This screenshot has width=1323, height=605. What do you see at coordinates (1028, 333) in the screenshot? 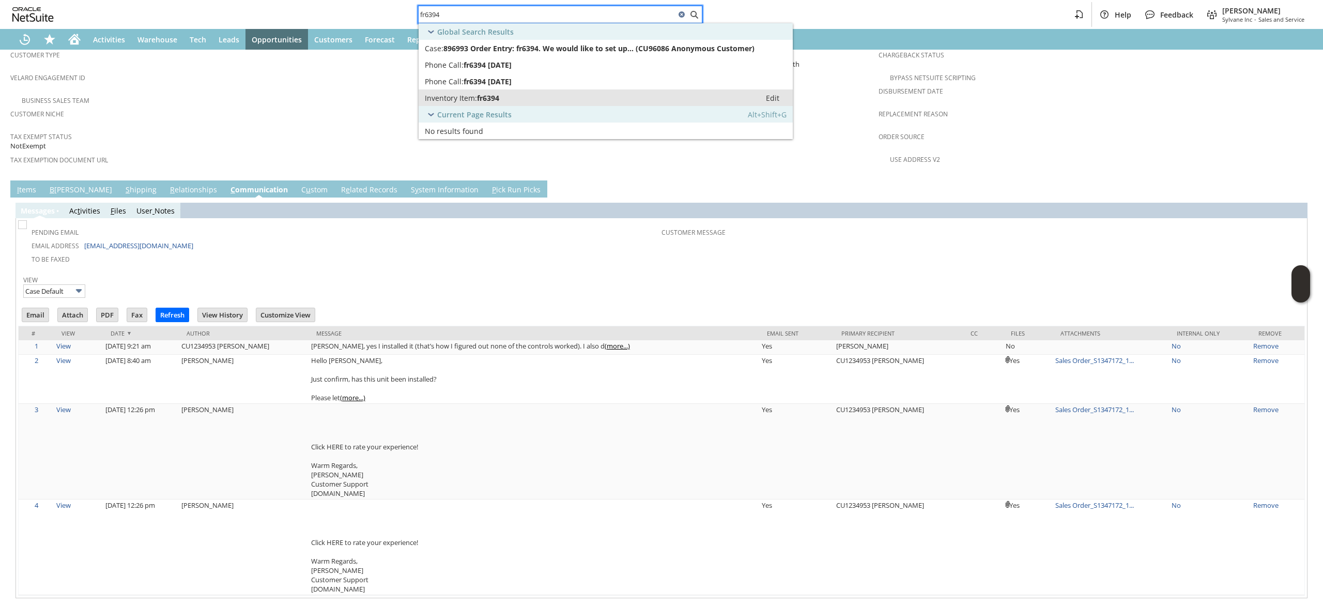
I see `div: Files` at bounding box center [1028, 333].